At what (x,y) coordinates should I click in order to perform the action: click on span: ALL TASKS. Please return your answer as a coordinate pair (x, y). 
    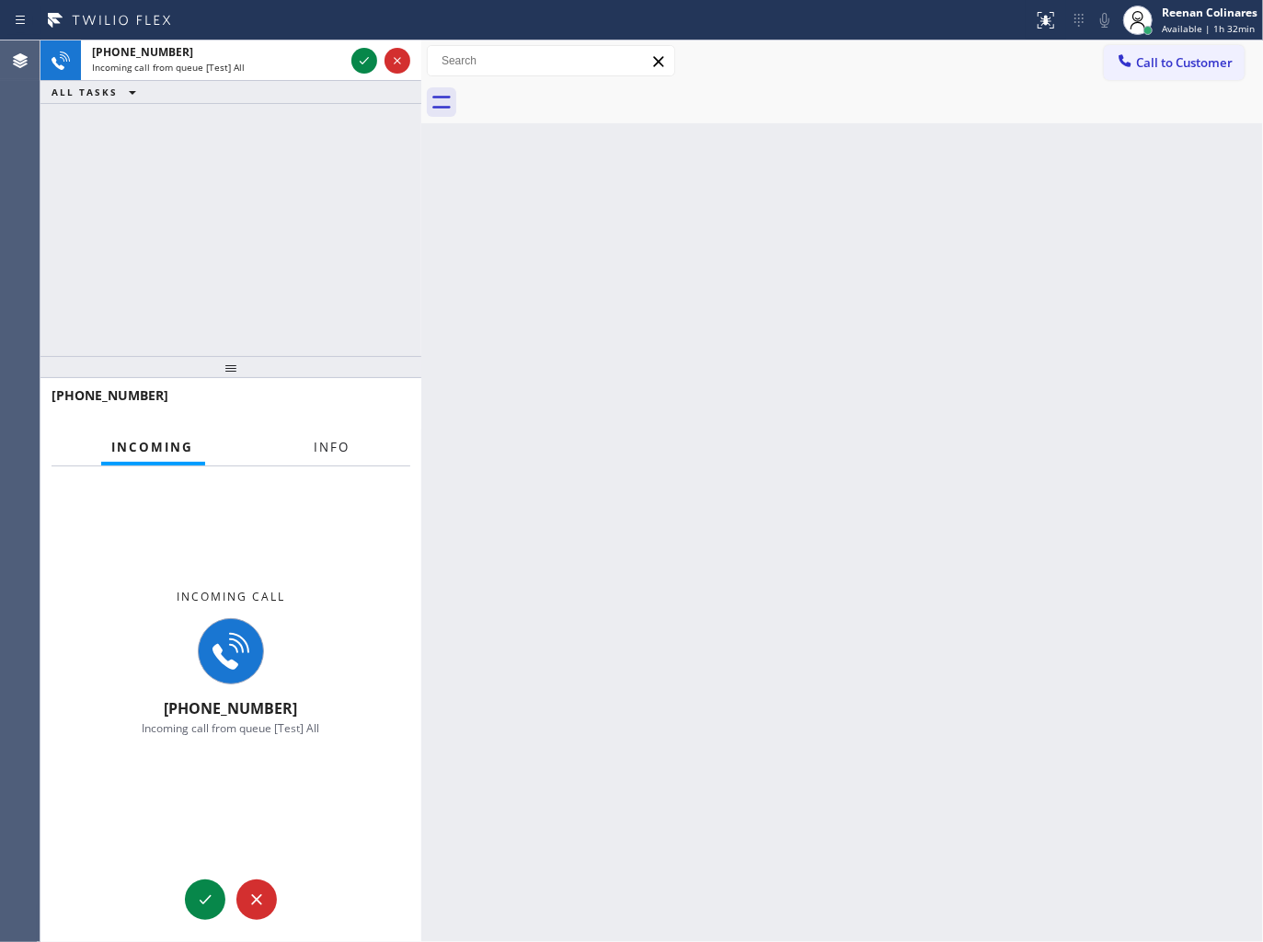
    Looking at the image, I should click on (85, 92).